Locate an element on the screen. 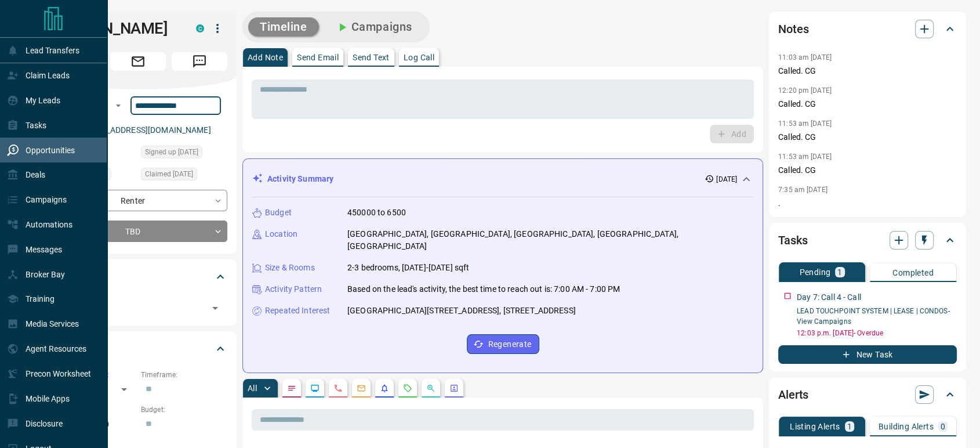 This screenshot has height=448, width=980. svg: Calls is located at coordinates (338, 388).